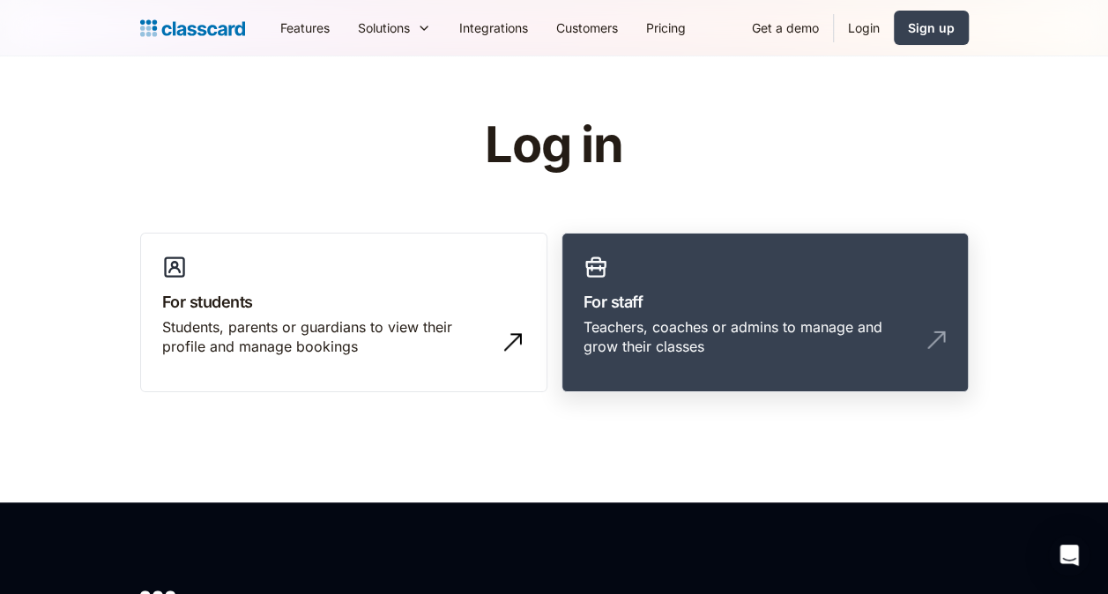 The width and height of the screenshot is (1108, 594). I want to click on h3: For staff, so click(765, 302).